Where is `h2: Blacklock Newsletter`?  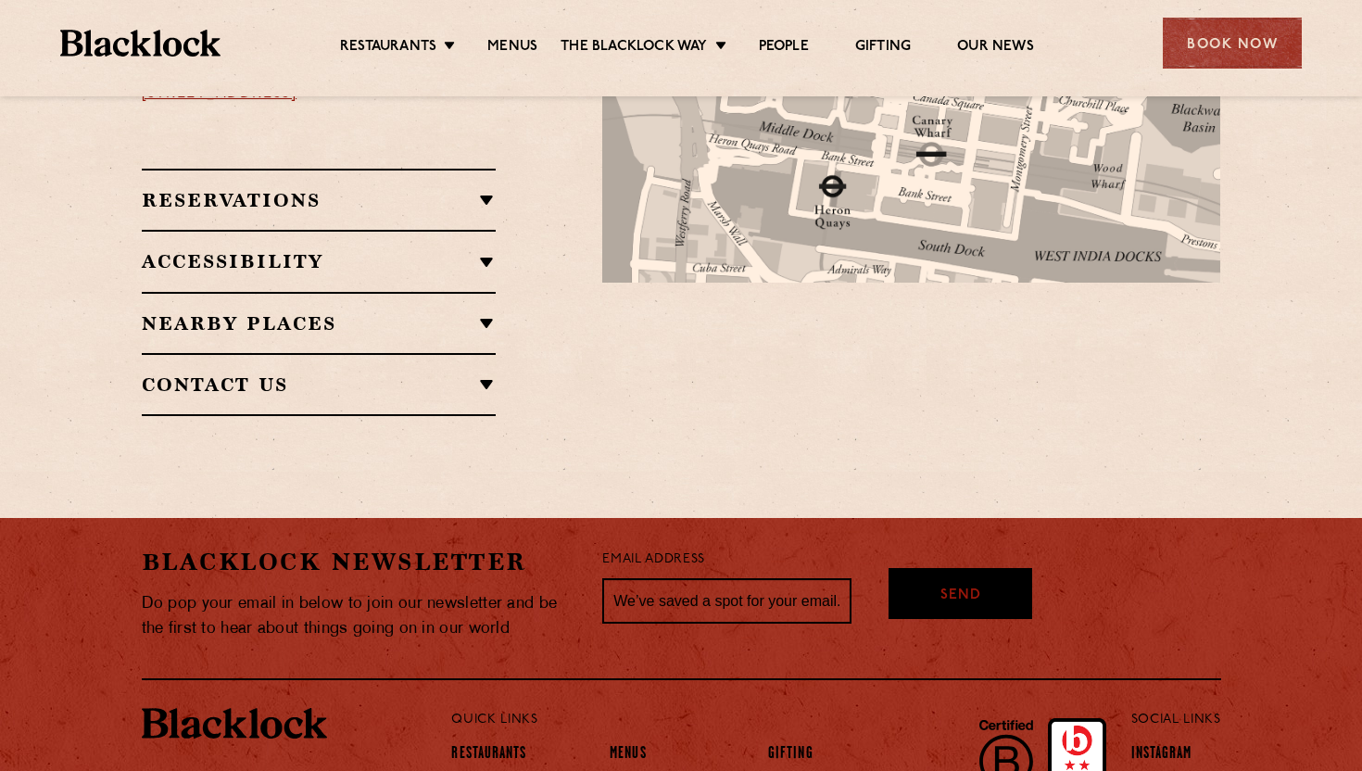
h2: Blacklock Newsletter is located at coordinates (359, 562).